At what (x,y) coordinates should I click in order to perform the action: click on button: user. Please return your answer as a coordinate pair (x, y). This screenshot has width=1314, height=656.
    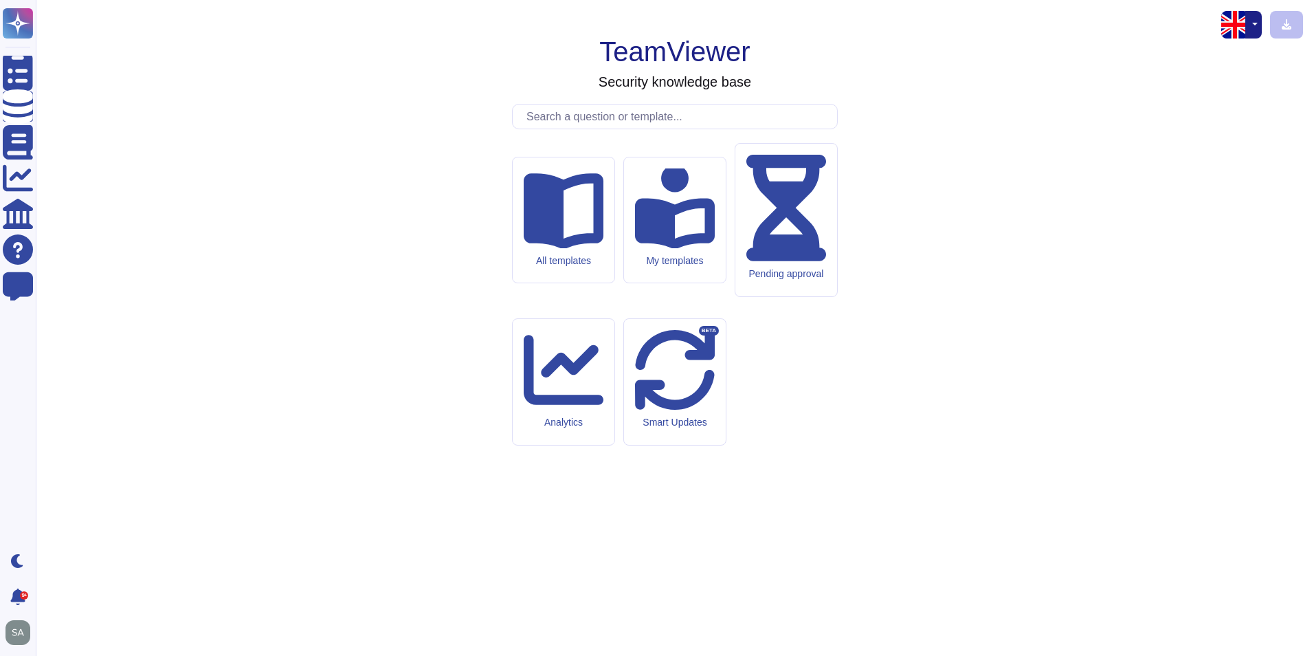
    Looking at the image, I should click on (21, 632).